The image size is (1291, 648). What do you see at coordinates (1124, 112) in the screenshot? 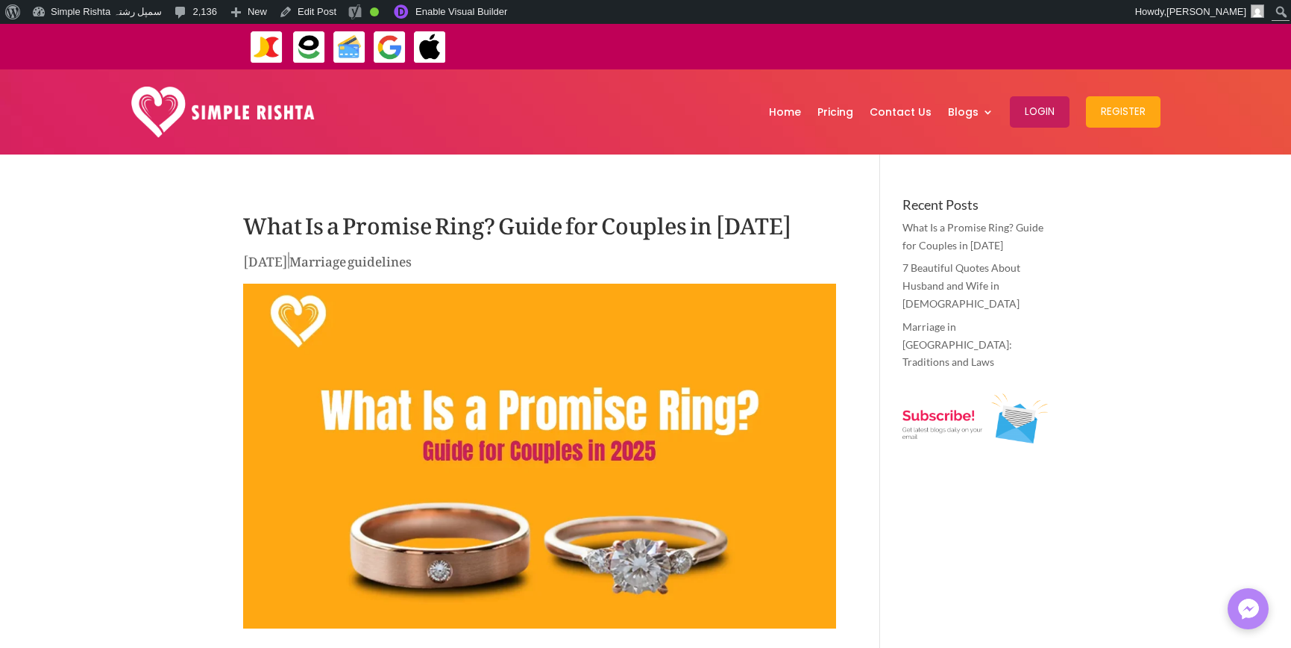
I see `button: Register` at bounding box center [1124, 112].